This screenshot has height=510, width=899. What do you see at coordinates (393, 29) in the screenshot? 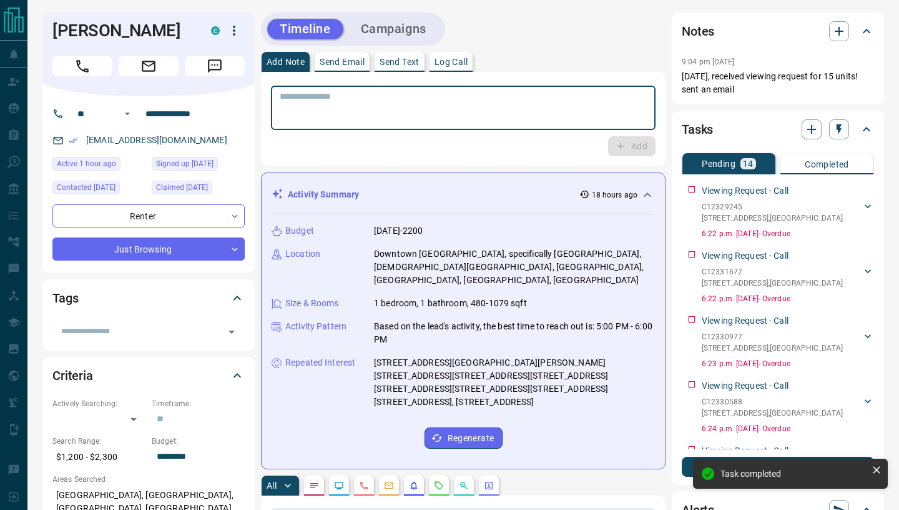
I see `button: Campaigns` at bounding box center [393, 29].